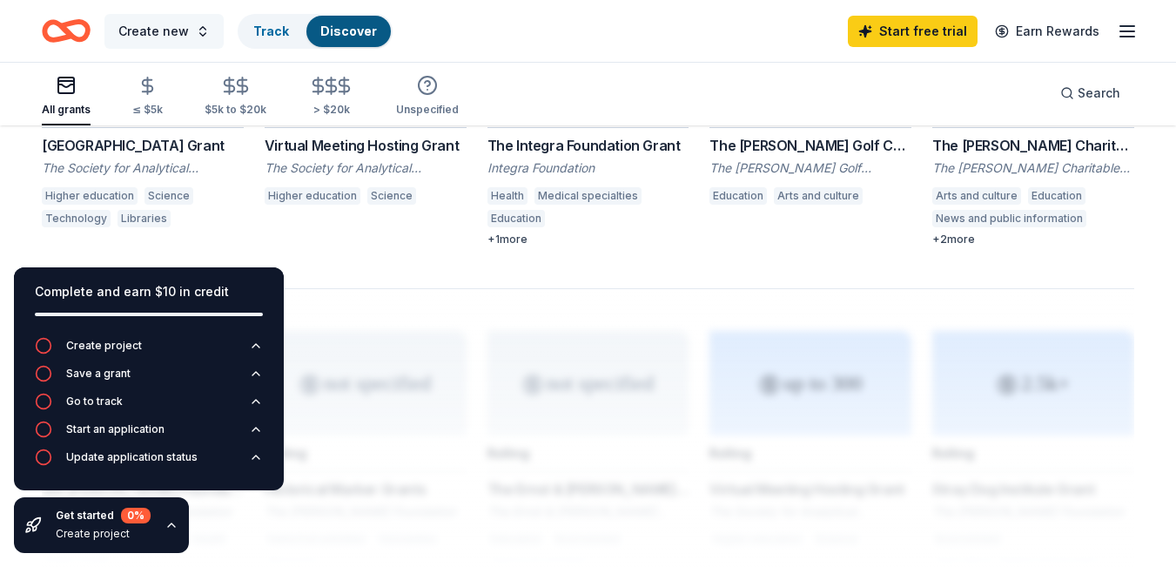  What do you see at coordinates (315, 31) in the screenshot?
I see `button: TrackDiscover` at bounding box center [315, 31].